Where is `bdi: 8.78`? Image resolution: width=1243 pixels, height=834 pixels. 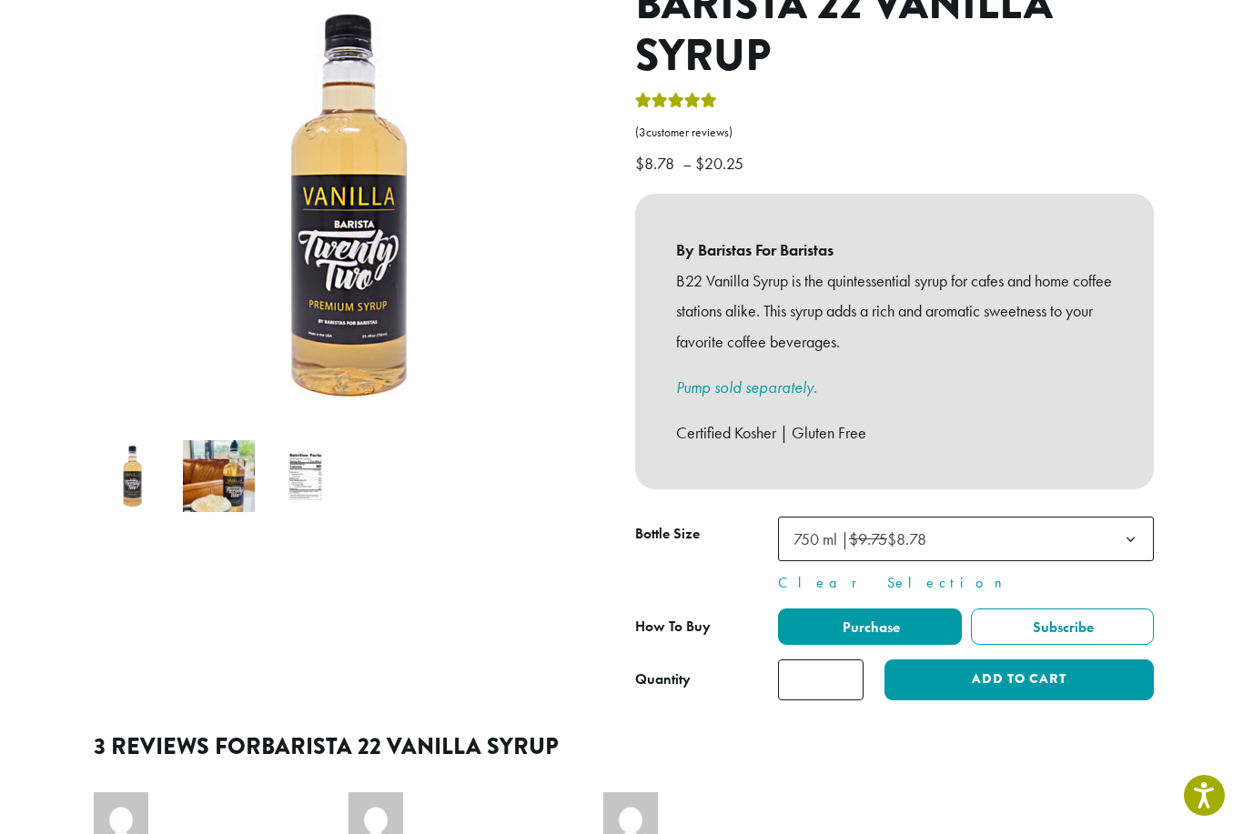 bdi: 8.78 is located at coordinates (657, 163).